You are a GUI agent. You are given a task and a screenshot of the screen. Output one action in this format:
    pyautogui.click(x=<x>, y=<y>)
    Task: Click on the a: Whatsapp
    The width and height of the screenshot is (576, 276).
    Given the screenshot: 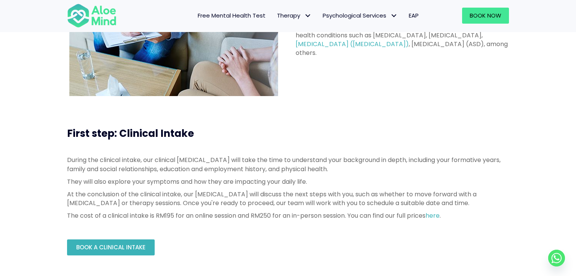 What is the action you would take?
    pyautogui.click(x=557, y=258)
    